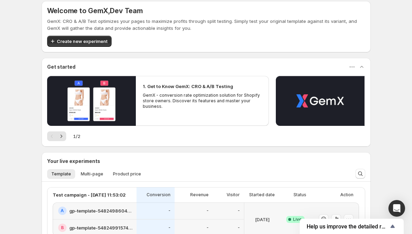 The image size is (412, 234). What do you see at coordinates (127, 174) in the screenshot?
I see `span: Product price` at bounding box center [127, 174].